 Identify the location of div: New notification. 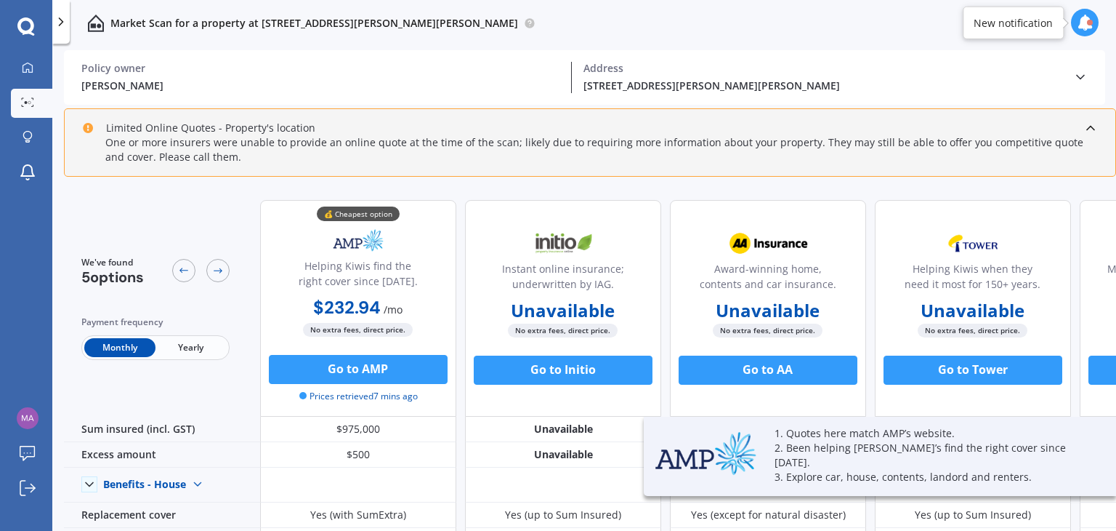
(1013, 23).